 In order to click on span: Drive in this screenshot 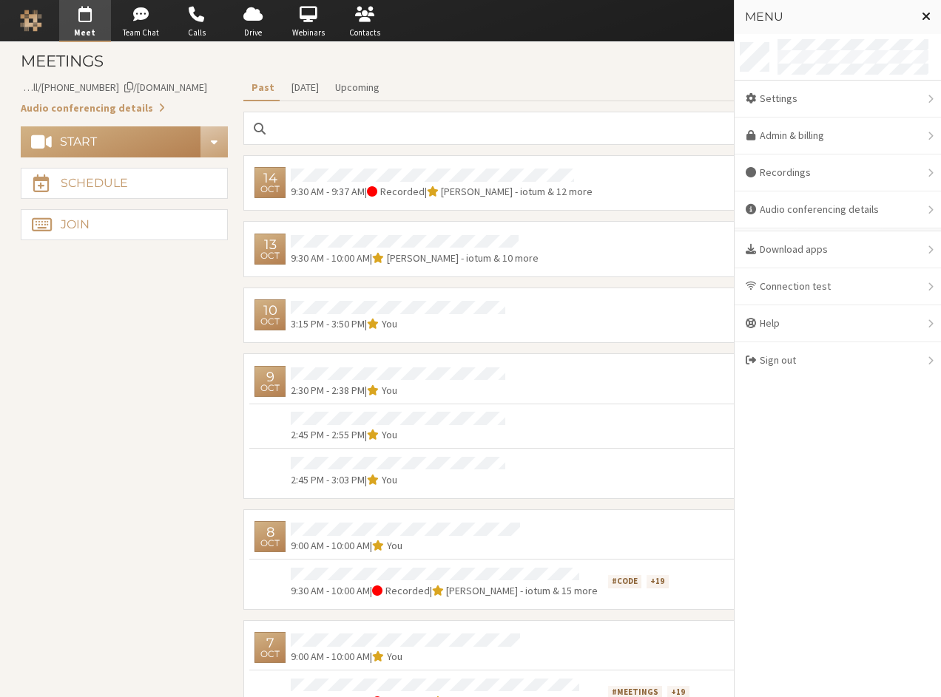, I will do `click(253, 33)`.